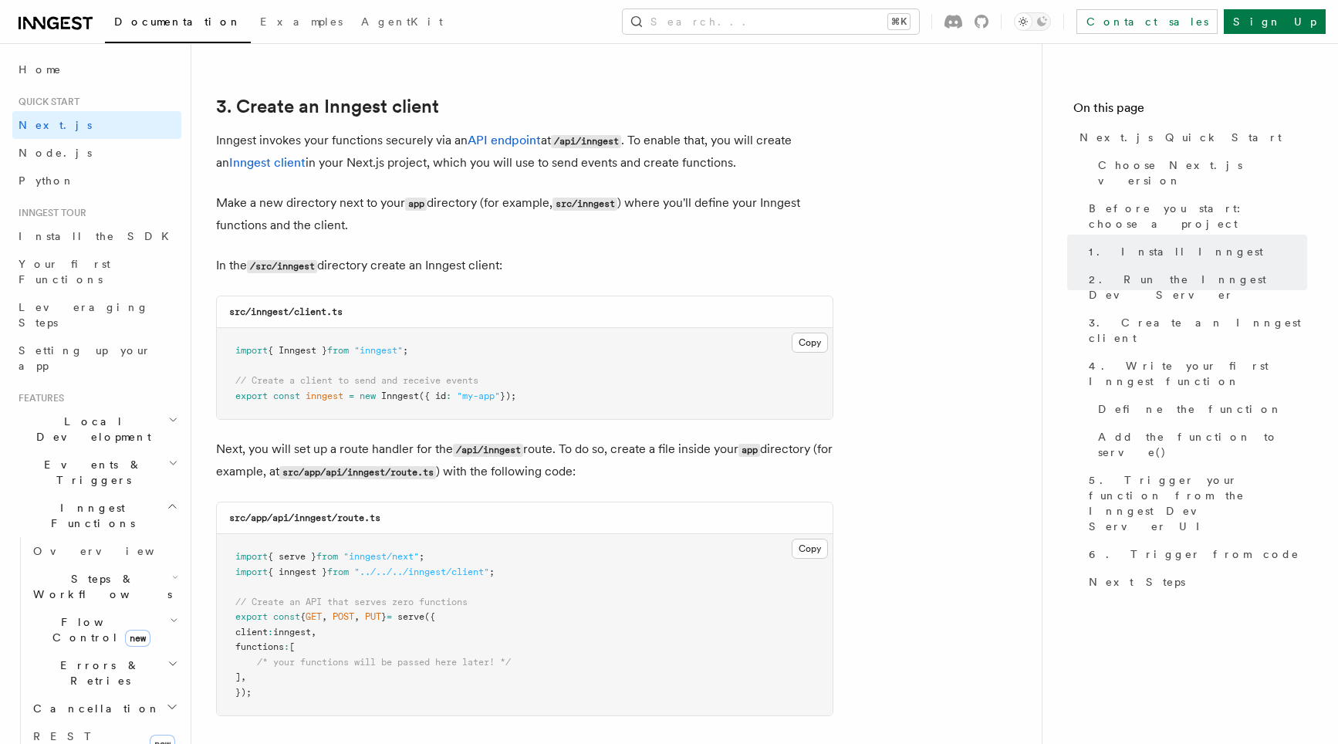 The image size is (1338, 744). What do you see at coordinates (297, 350) in the screenshot?
I see `span: { Inngest }` at bounding box center [297, 350].